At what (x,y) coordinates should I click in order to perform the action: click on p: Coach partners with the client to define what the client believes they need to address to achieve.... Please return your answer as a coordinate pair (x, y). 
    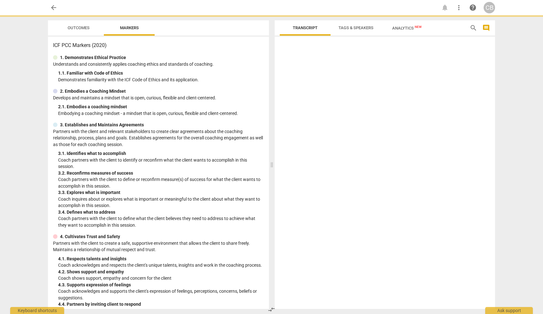
    Looking at the image, I should click on (161, 222).